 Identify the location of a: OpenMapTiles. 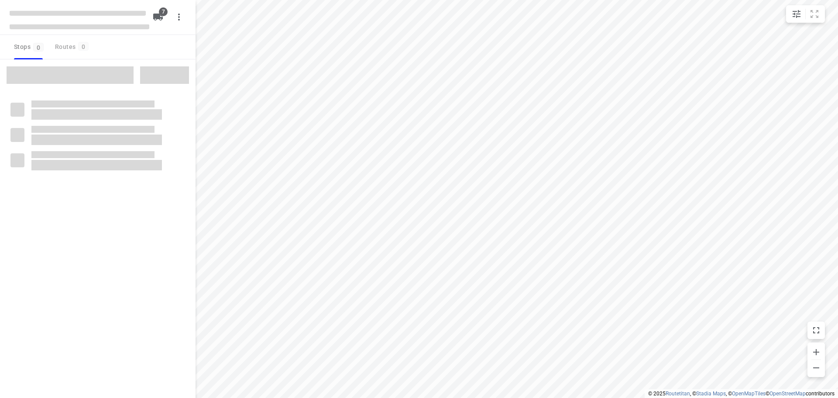
(749, 393).